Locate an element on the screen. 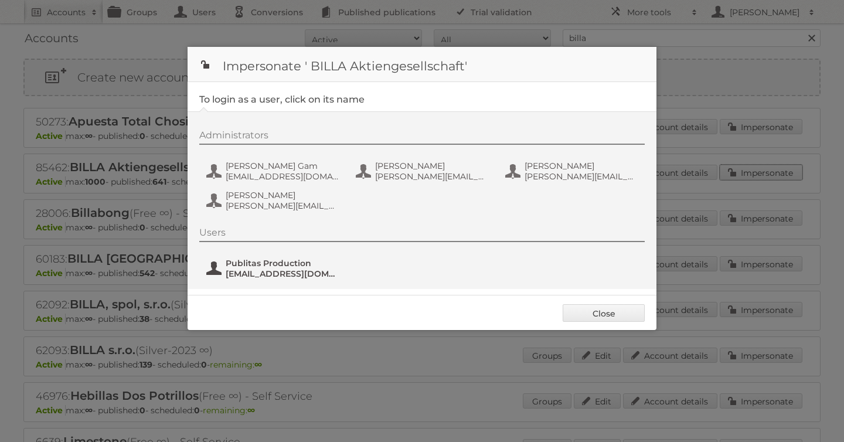 The width and height of the screenshot is (844, 442). div: Administrators is located at coordinates (422, 137).